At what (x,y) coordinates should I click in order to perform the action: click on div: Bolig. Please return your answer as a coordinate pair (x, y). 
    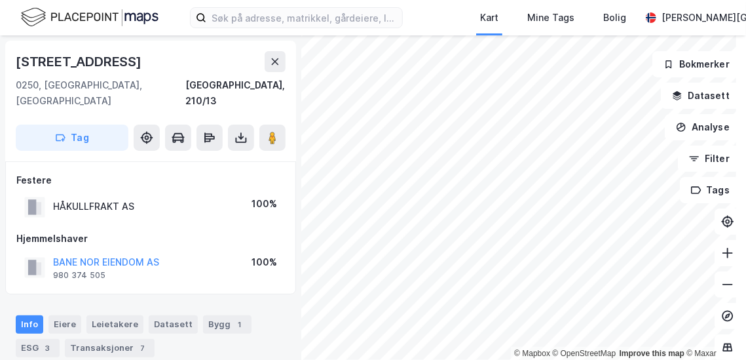
    Looking at the image, I should click on (614, 18).